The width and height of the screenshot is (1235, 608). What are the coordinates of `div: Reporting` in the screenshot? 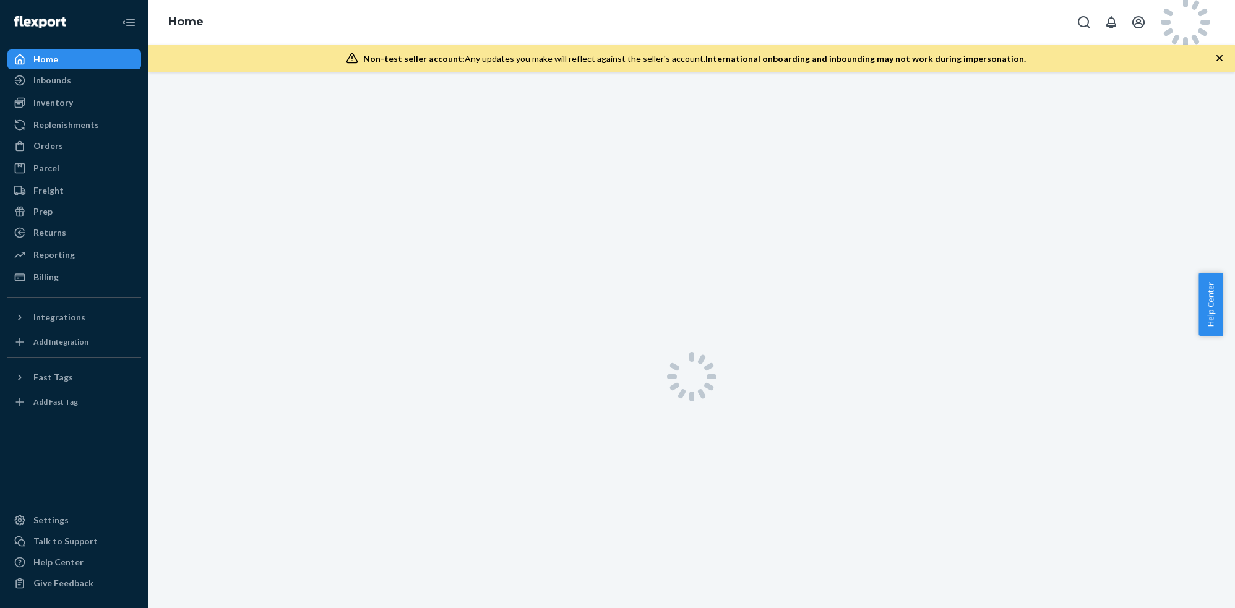 It's located at (54, 255).